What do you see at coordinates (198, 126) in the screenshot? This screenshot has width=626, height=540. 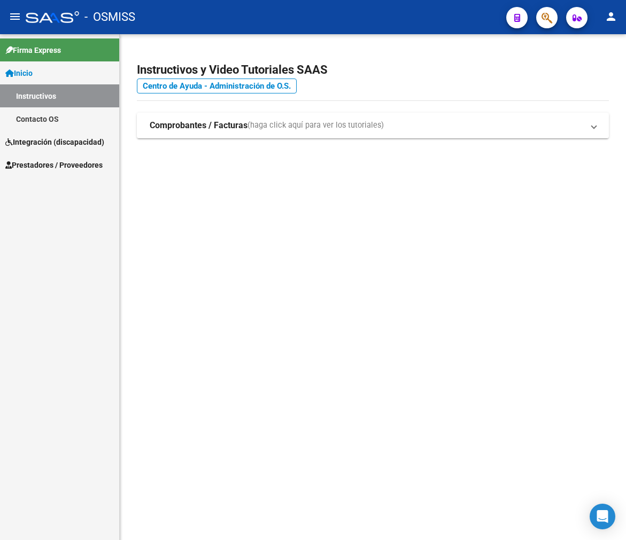 I see `strong: Comprobantes / Facturas` at bounding box center [198, 126].